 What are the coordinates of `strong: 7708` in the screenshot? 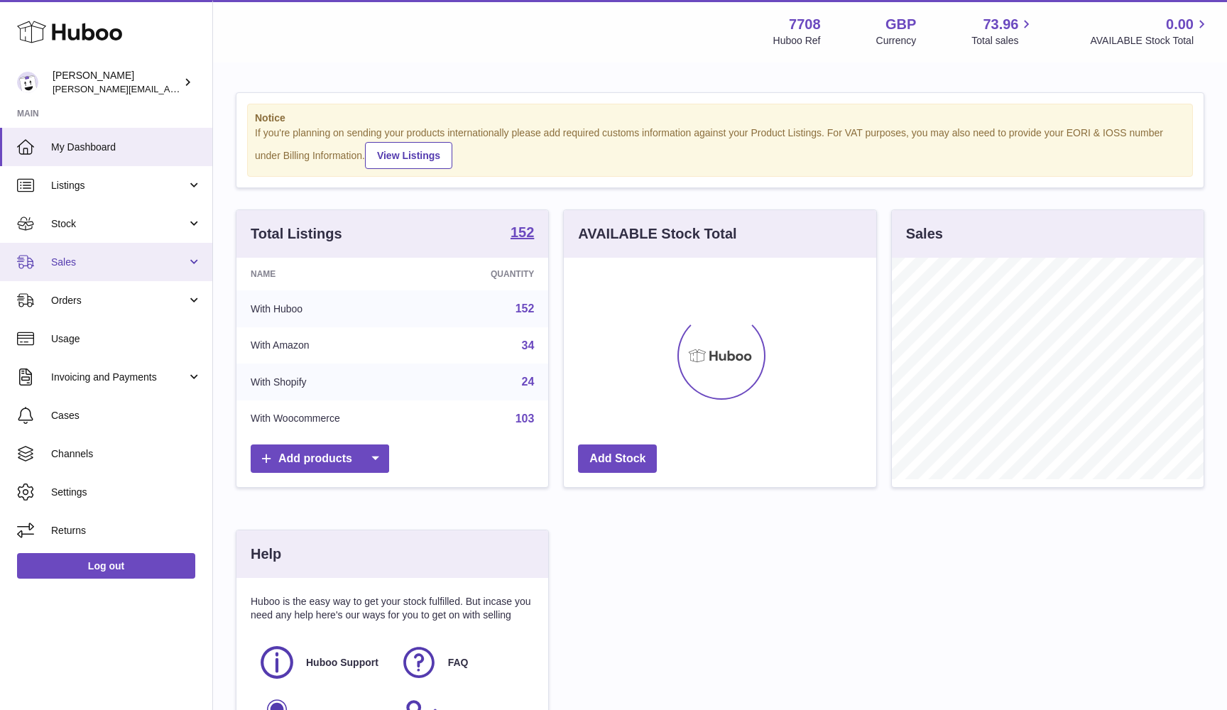 It's located at (805, 24).